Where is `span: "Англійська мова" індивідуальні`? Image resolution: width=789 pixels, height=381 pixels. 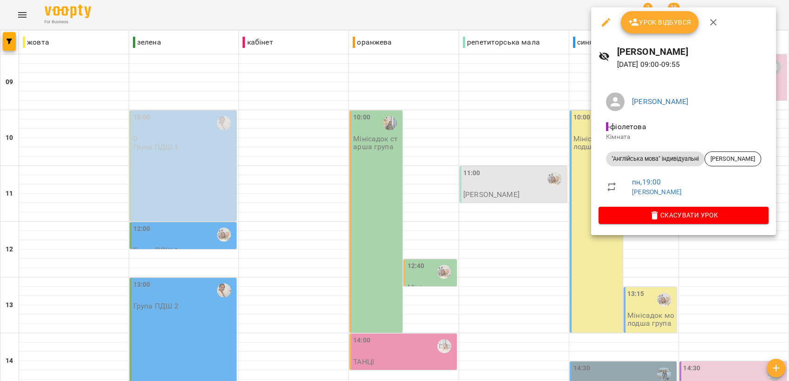
span: "Англійська мова" індивідуальні is located at coordinates (655, 159).